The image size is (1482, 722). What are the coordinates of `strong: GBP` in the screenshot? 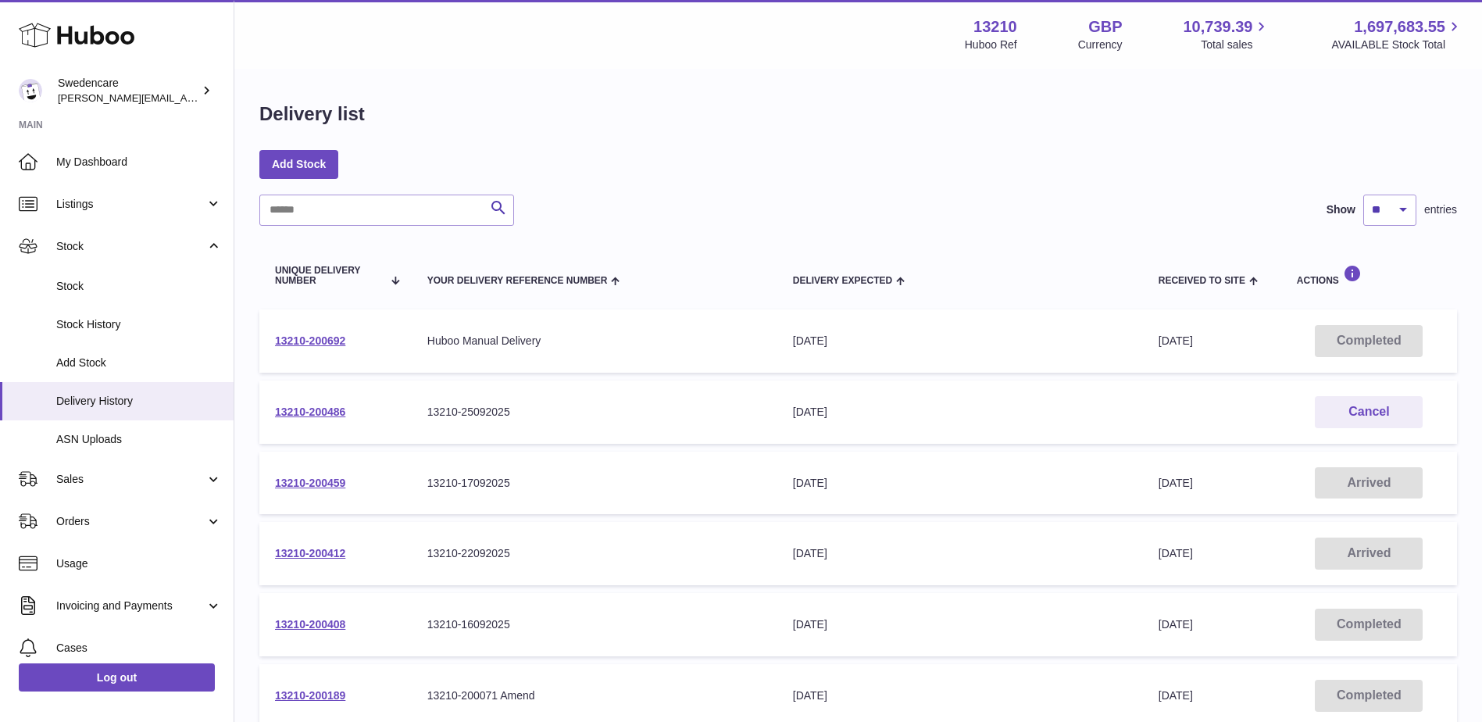 It's located at (1105, 27).